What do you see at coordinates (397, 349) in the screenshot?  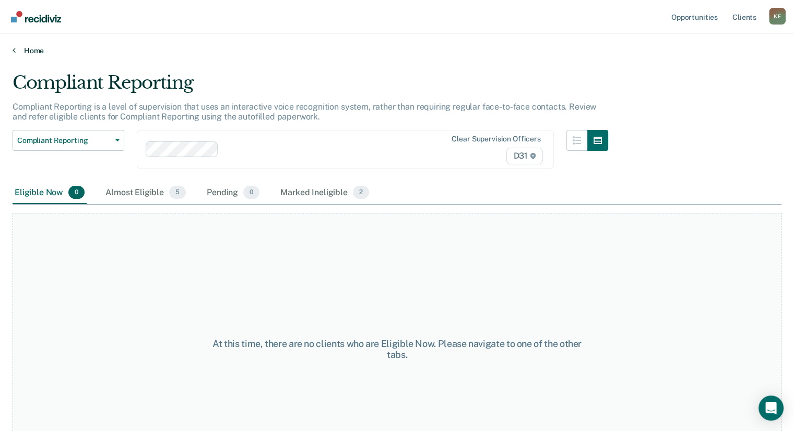 I see `div: At this time, there are no clients who are Eligible Now. Please navigate to one of the other tabs.` at bounding box center [397, 349].